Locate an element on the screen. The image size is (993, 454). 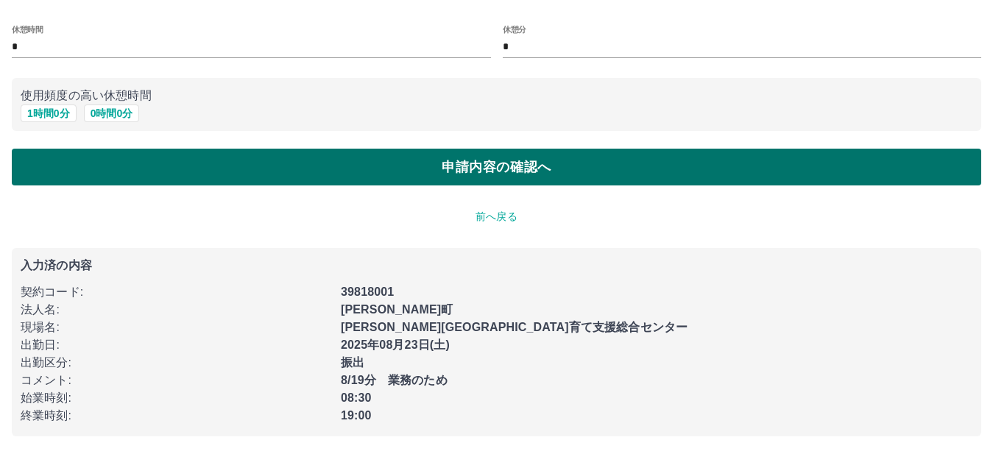
b: 振出 is located at coordinates (353, 362).